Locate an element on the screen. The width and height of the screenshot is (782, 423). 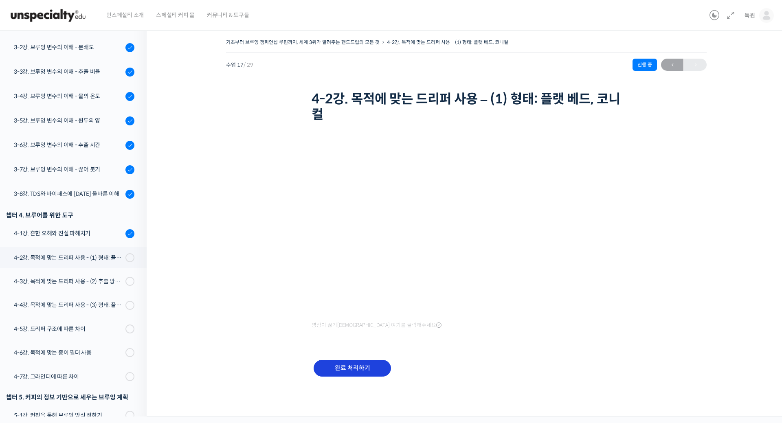
a: 대화 is located at coordinates (79, 269).